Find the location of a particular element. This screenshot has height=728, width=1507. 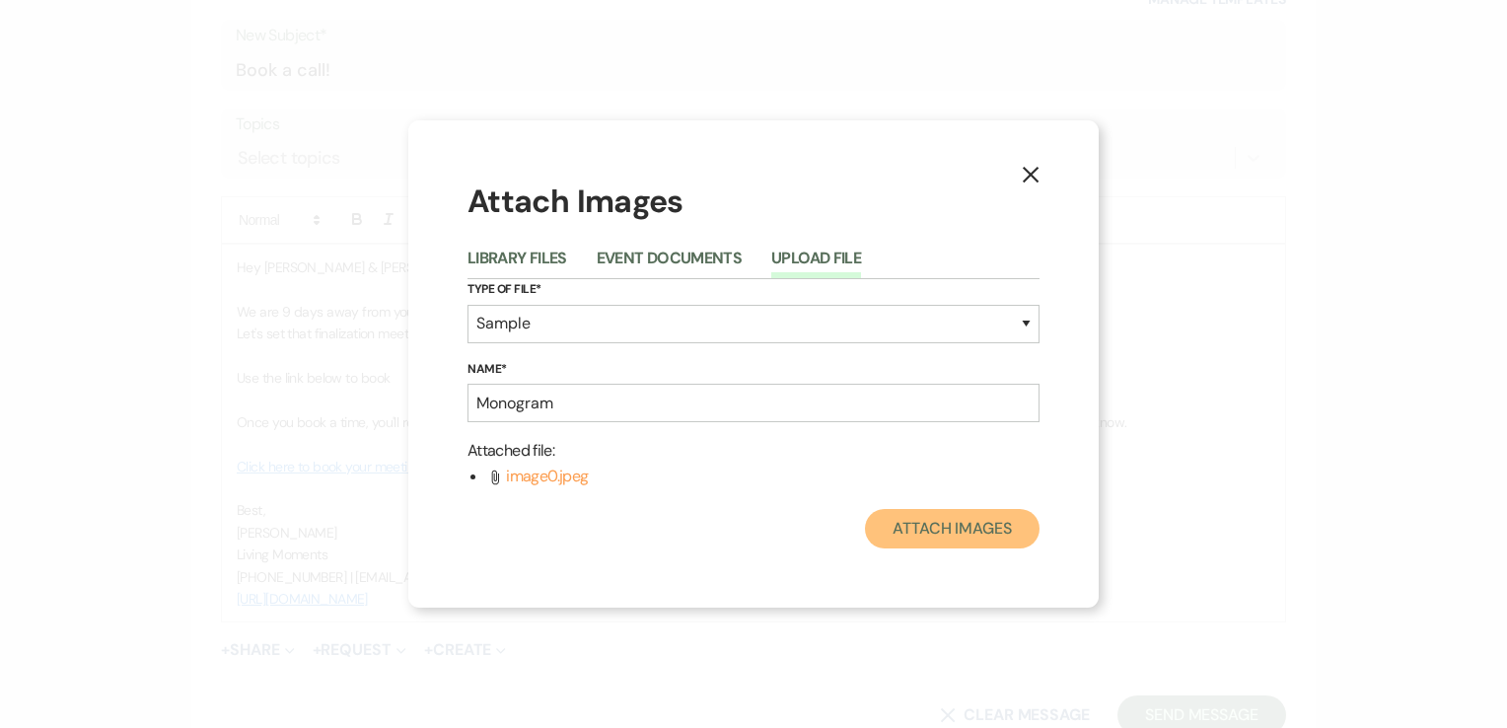

label: Name* is located at coordinates (753, 370).